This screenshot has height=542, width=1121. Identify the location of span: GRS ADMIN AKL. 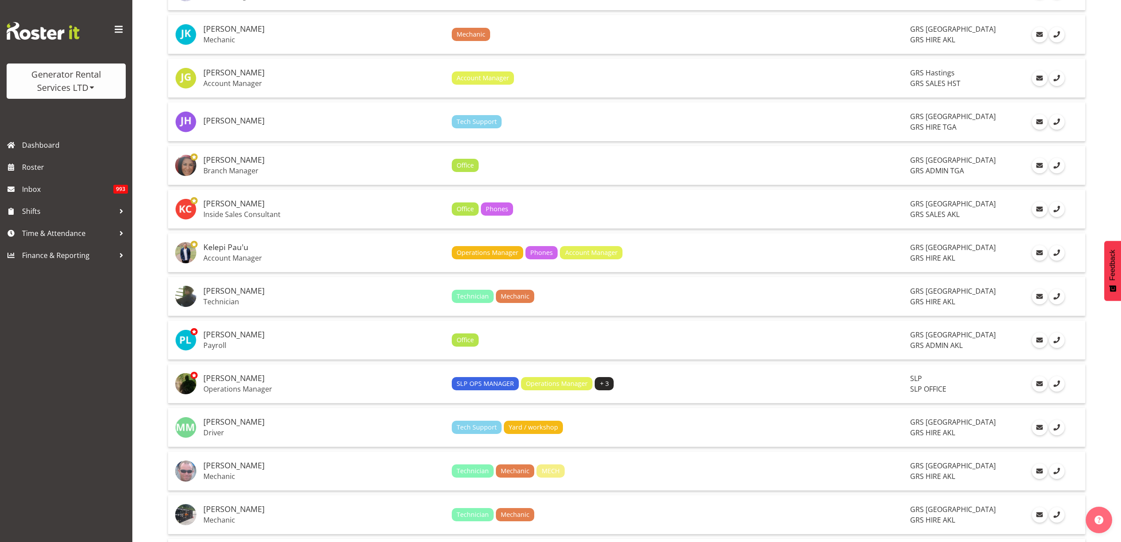
(936, 345).